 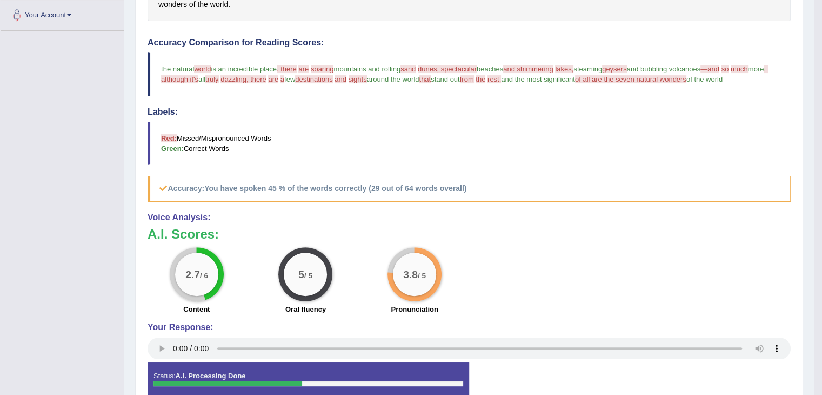 What do you see at coordinates (244, 69) in the screenshot?
I see `span: is an incredible place` at bounding box center [244, 69].